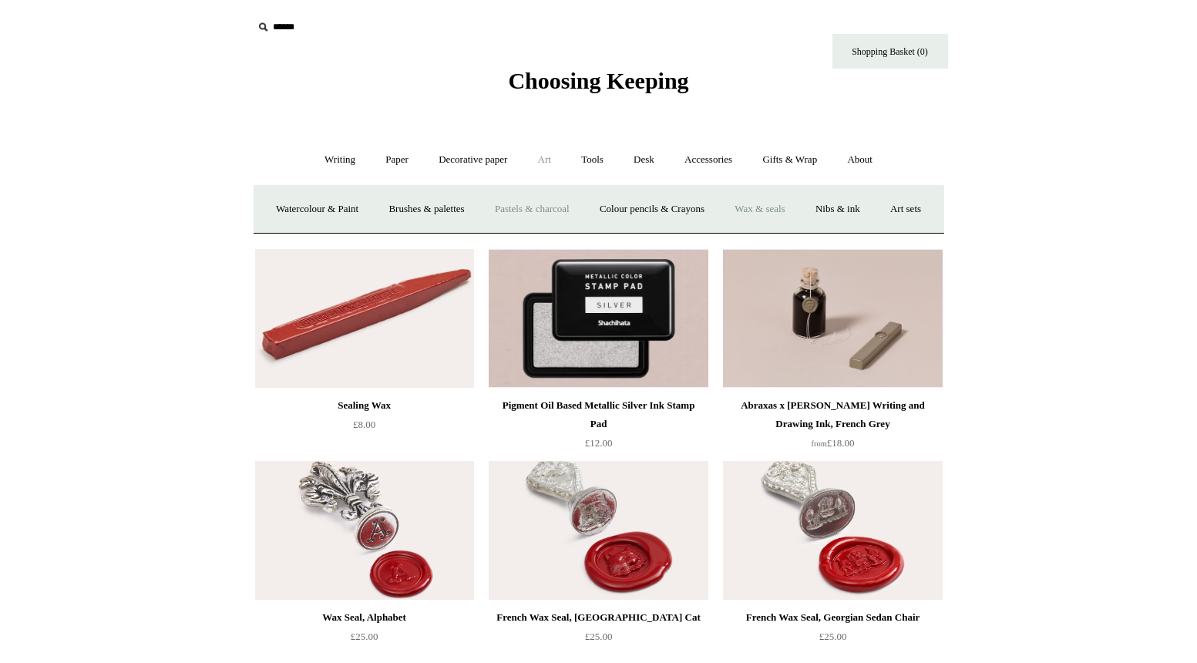  I want to click on span: £12.00, so click(599, 443).